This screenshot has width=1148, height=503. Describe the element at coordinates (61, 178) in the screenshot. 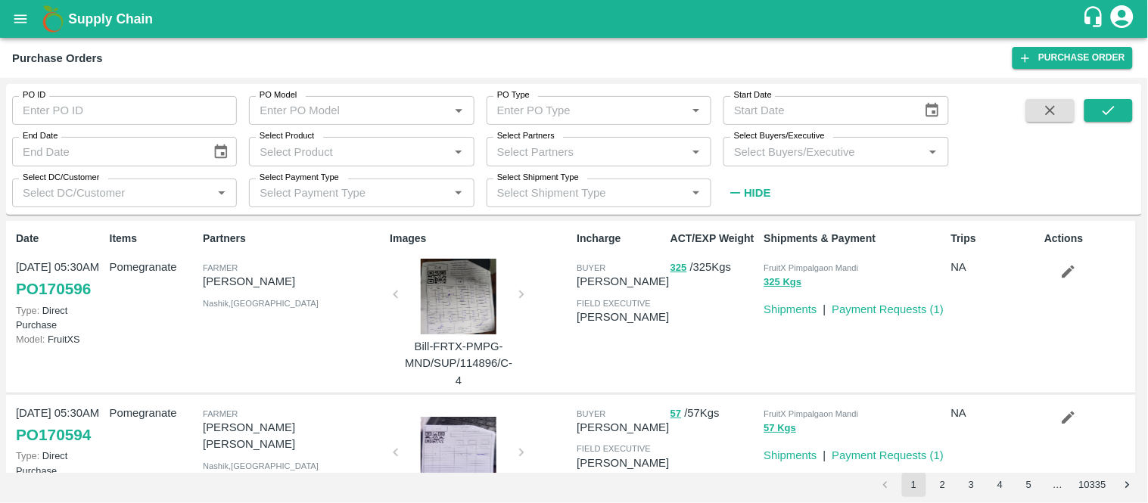

I see `label: Select DC/Customer` at that location.